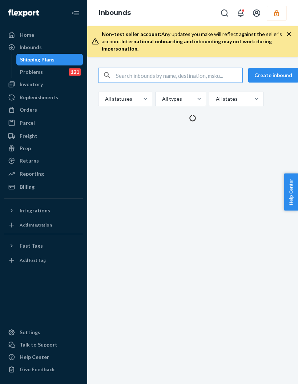 The height and width of the screenshot is (384, 298). What do you see at coordinates (29, 161) in the screenshot?
I see `div: Returns` at bounding box center [29, 161].